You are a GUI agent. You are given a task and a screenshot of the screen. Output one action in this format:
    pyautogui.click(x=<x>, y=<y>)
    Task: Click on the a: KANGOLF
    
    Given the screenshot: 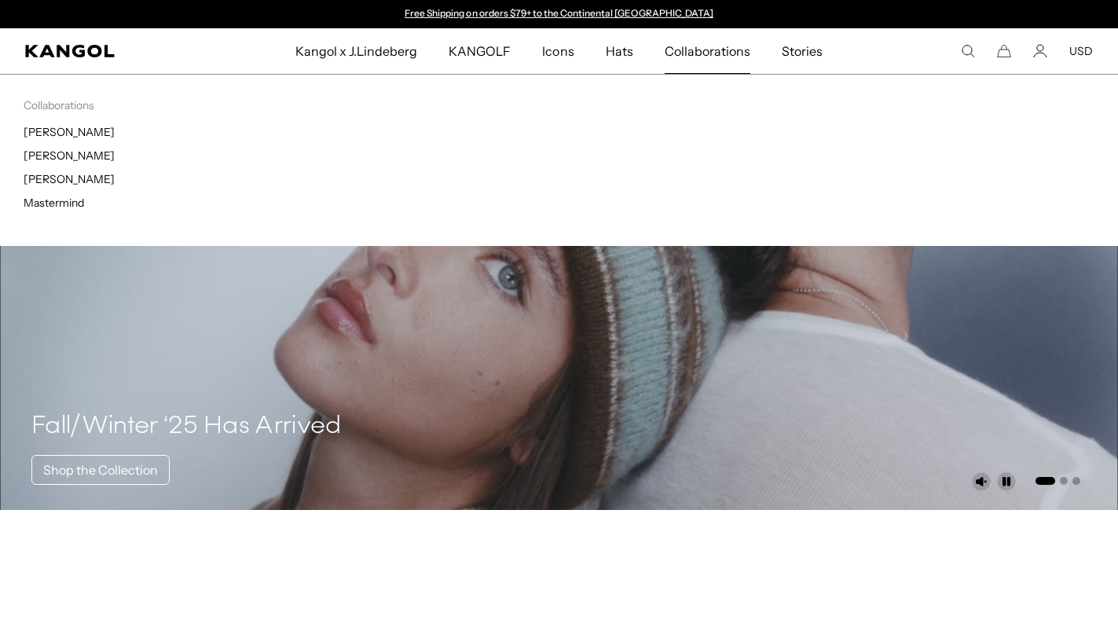 What is the action you would take?
    pyautogui.click(x=479, y=51)
    